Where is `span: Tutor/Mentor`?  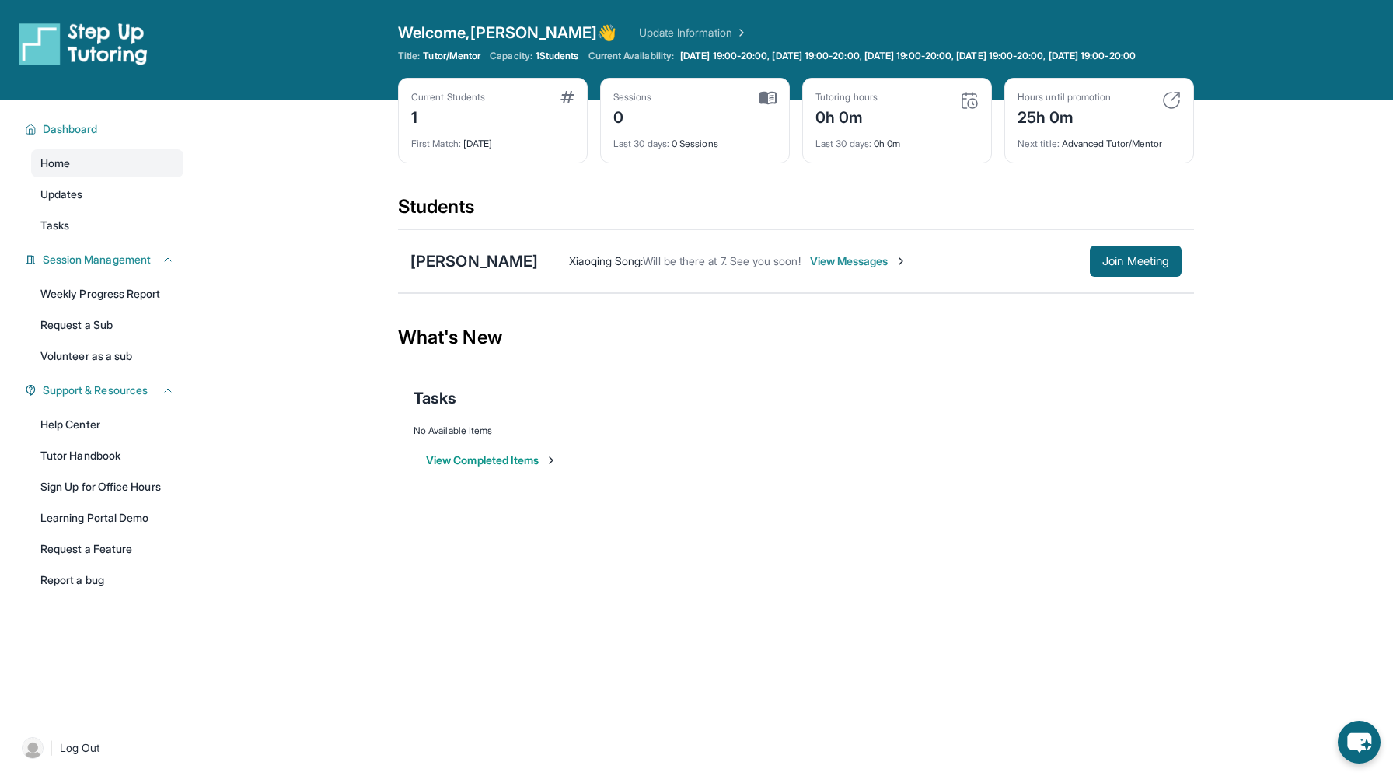 span: Tutor/Mentor is located at coordinates (452, 56).